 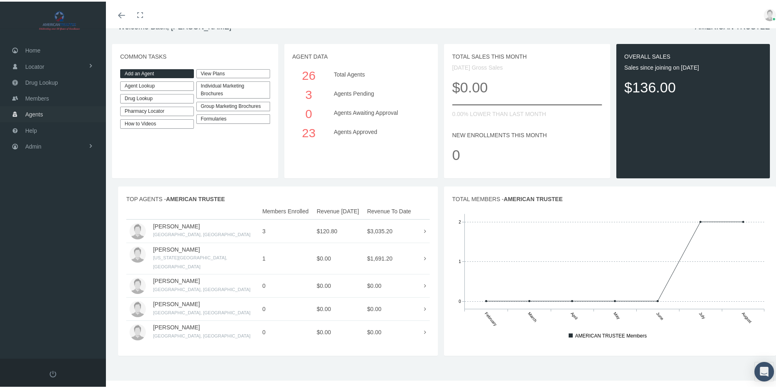 I want to click on div: 3, so click(x=309, y=93).